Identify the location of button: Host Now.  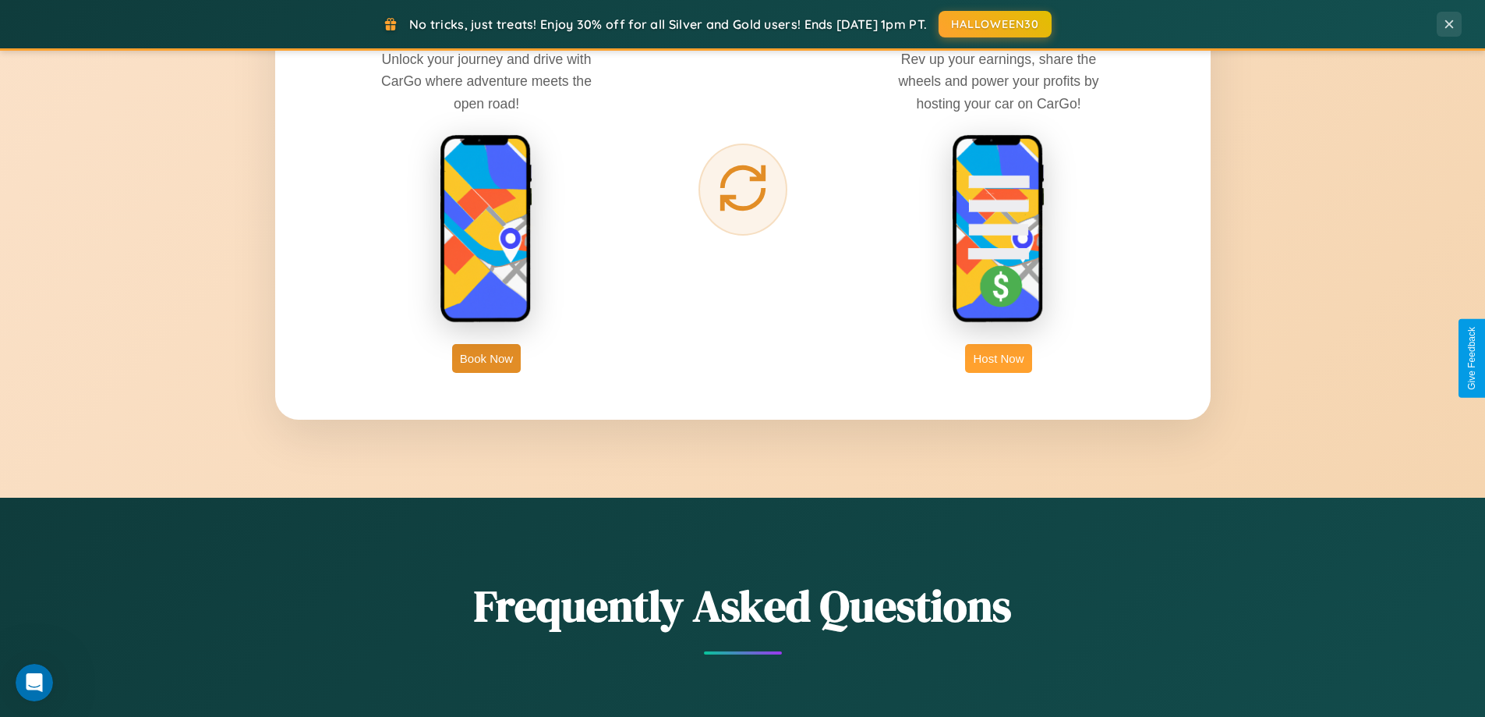
(998, 358).